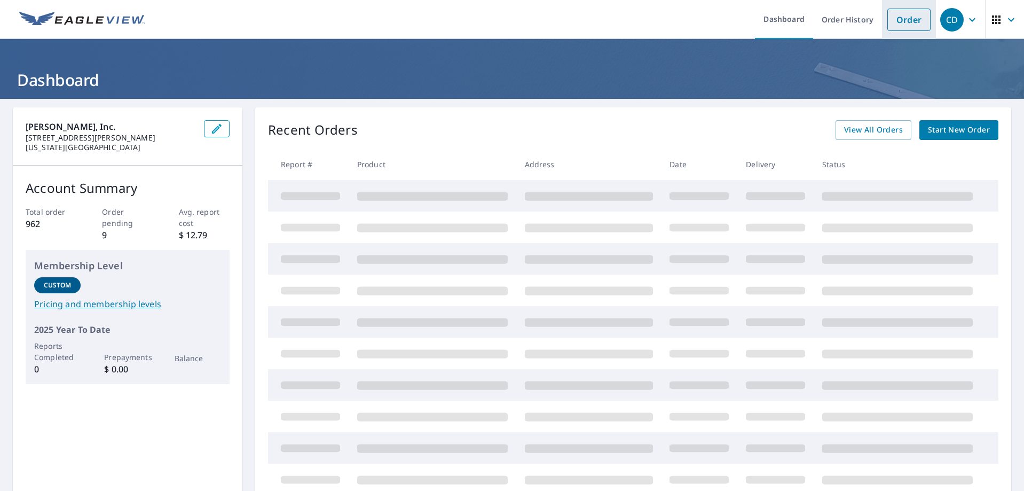 The height and width of the screenshot is (491, 1024). What do you see at coordinates (127, 369) in the screenshot?
I see `p: $ 0.00` at bounding box center [127, 369].